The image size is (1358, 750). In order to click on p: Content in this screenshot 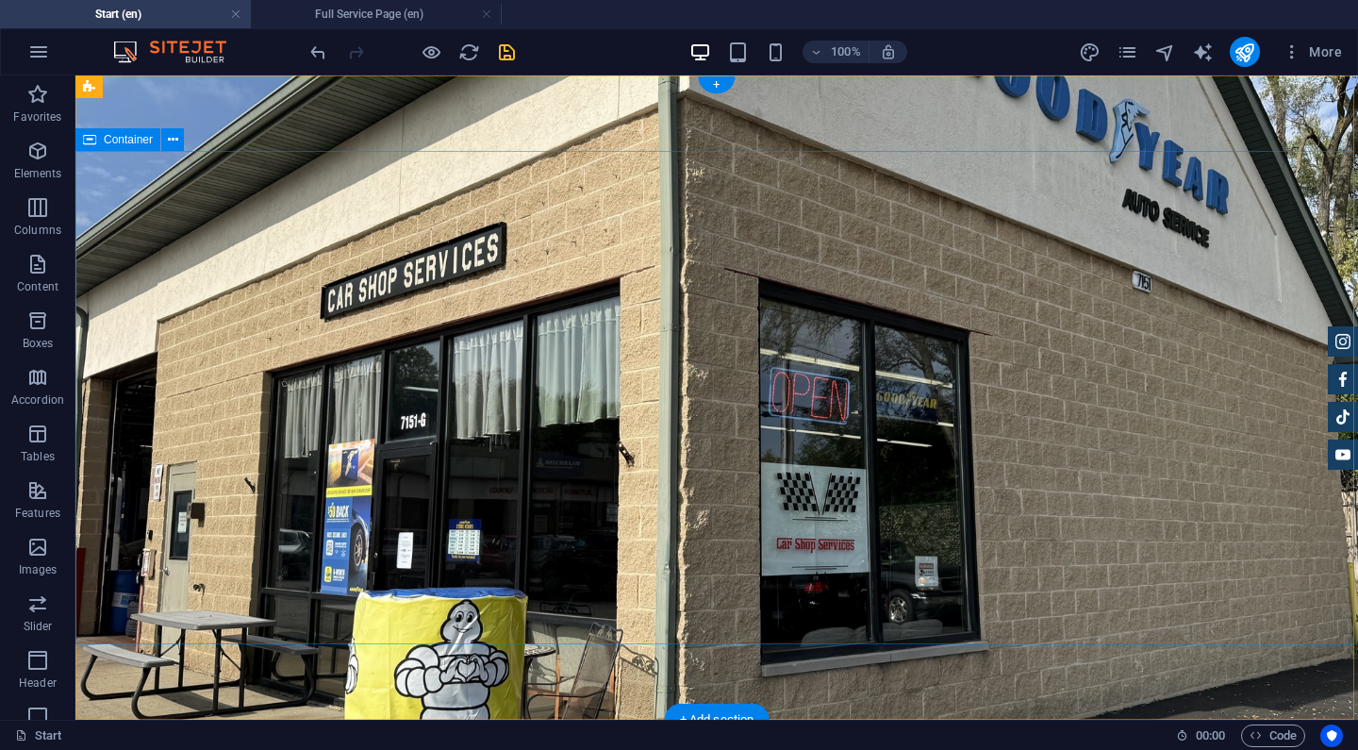, I will do `click(38, 287)`.